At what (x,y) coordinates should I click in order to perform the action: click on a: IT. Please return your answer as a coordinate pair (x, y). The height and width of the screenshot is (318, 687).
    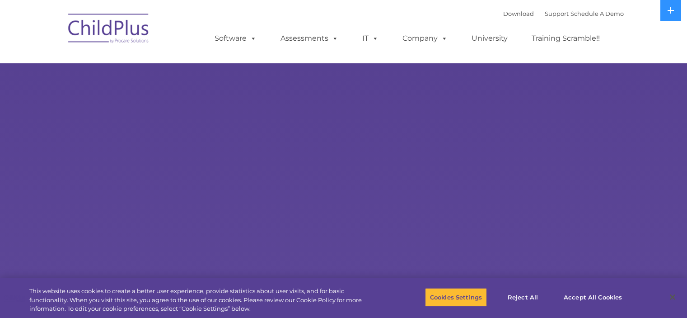
    Looking at the image, I should click on (370, 38).